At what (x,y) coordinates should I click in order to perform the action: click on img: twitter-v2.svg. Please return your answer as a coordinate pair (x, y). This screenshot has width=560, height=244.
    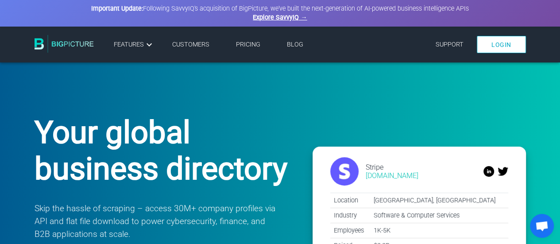
    Looking at the image, I should click on (503, 171).